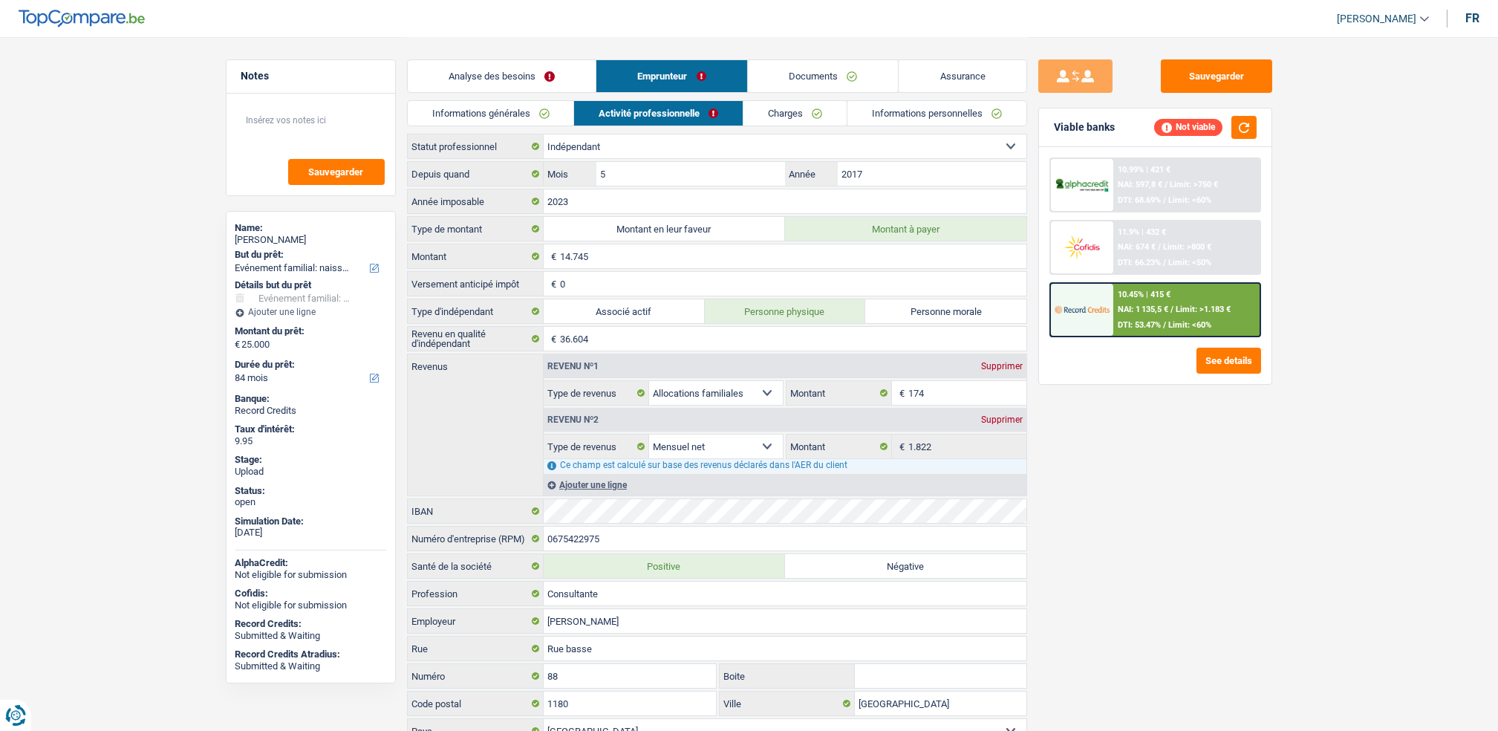 The width and height of the screenshot is (1498, 731). Describe the element at coordinates (823, 76) in the screenshot. I see `a: Documents` at that location.